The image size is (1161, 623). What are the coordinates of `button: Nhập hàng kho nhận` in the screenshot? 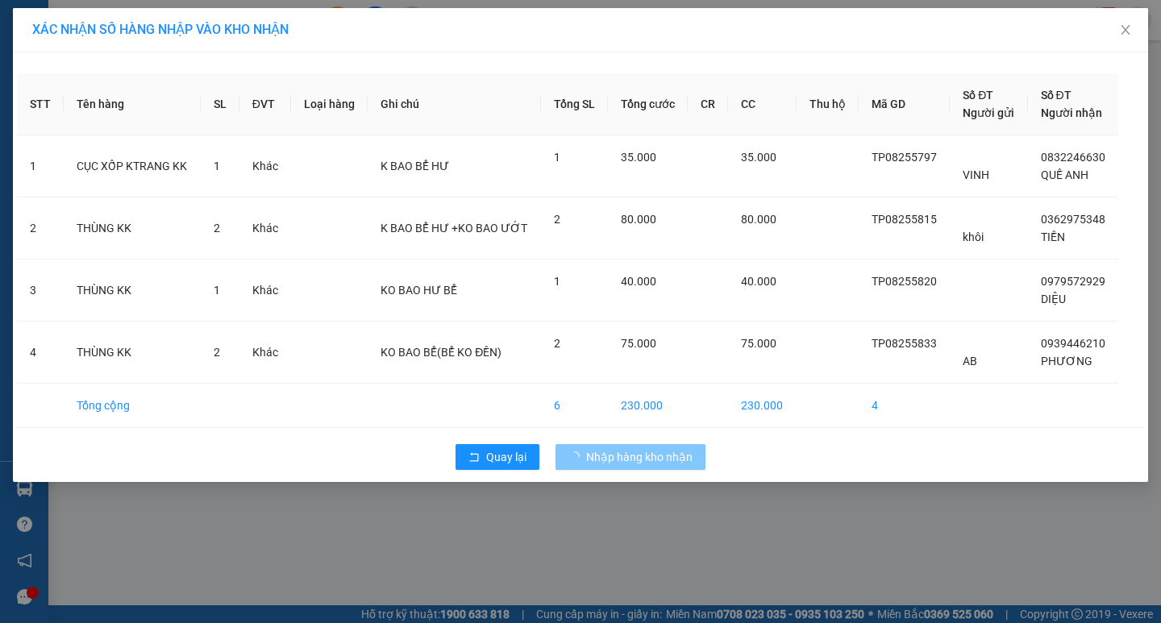 It's located at (631, 457).